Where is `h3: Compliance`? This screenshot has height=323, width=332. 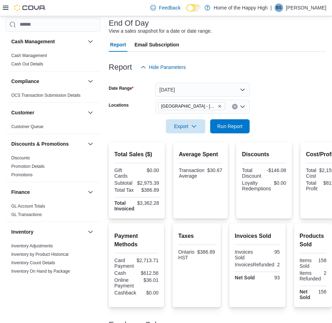
h3: Compliance is located at coordinates (25, 81).